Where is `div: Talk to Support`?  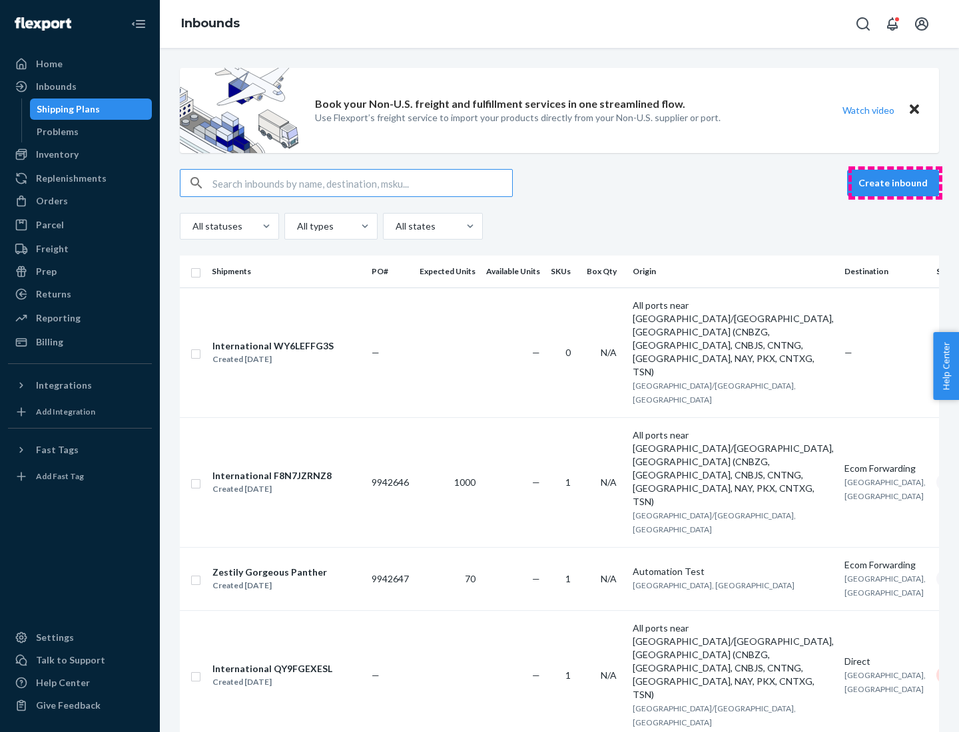 div: Talk to Support is located at coordinates (71, 660).